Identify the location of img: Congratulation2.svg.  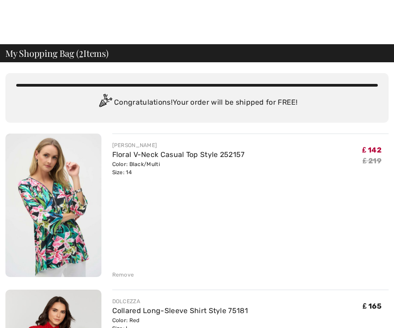
(105, 103).